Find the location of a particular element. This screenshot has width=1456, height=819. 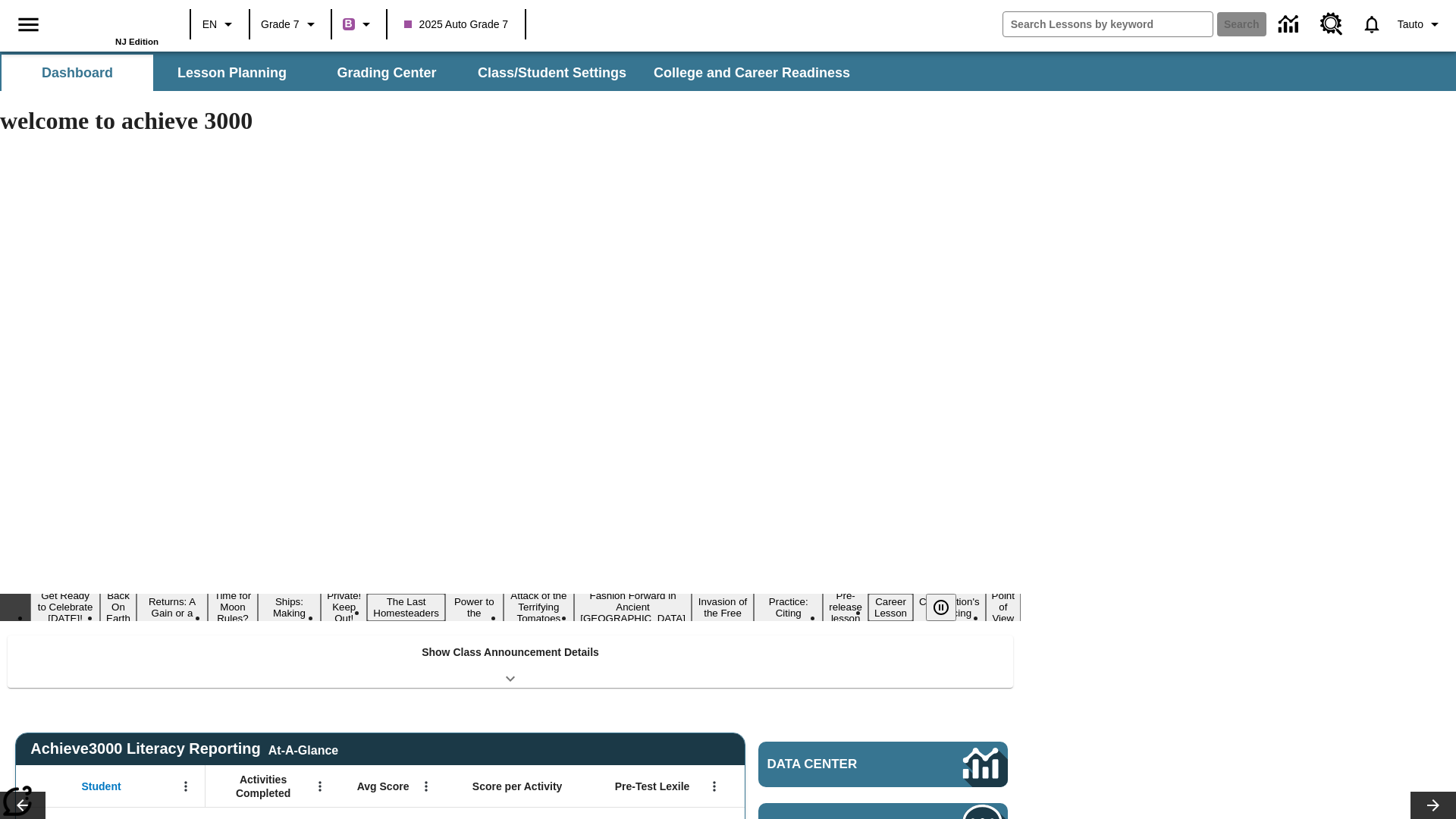

span: EN is located at coordinates (209, 24).